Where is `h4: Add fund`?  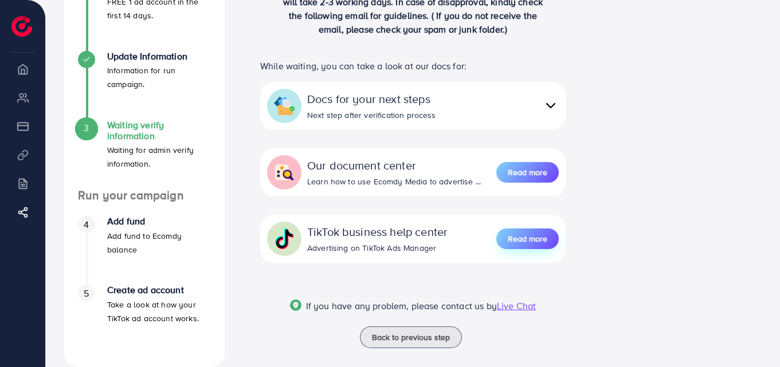
h4: Add fund is located at coordinates (159, 221).